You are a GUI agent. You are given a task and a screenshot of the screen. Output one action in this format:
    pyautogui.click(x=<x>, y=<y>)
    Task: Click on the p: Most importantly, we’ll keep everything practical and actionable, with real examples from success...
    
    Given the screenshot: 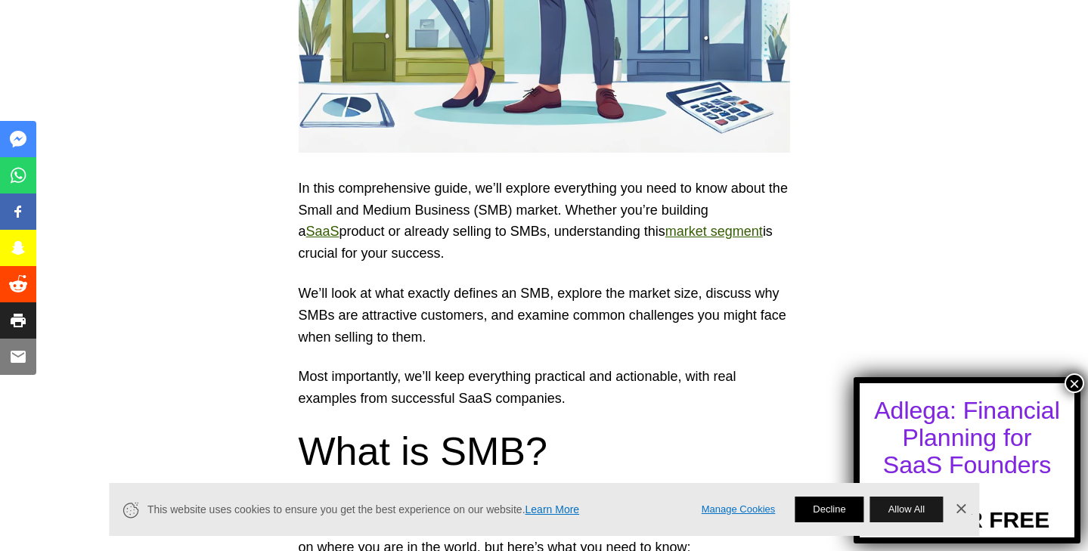 What is the action you would take?
    pyautogui.click(x=544, y=388)
    